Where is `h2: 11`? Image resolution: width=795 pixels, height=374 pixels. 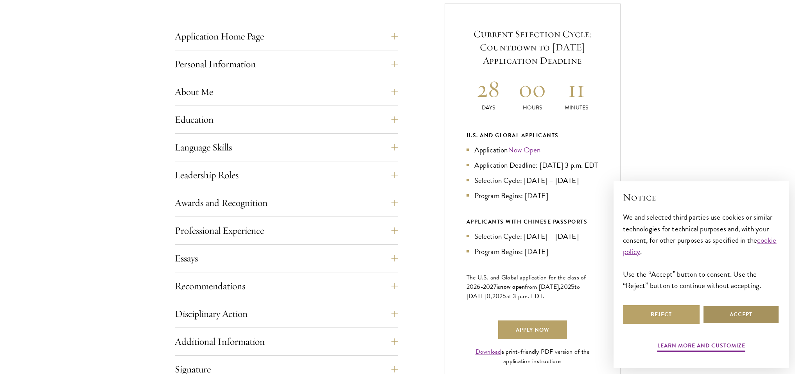
h2: 11 is located at coordinates (576, 89).